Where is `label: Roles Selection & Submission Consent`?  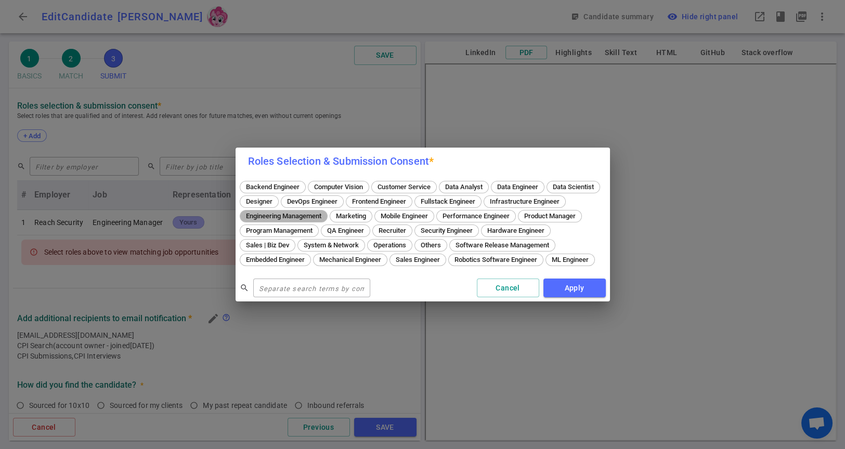 label: Roles Selection & Submission Consent is located at coordinates (341, 161).